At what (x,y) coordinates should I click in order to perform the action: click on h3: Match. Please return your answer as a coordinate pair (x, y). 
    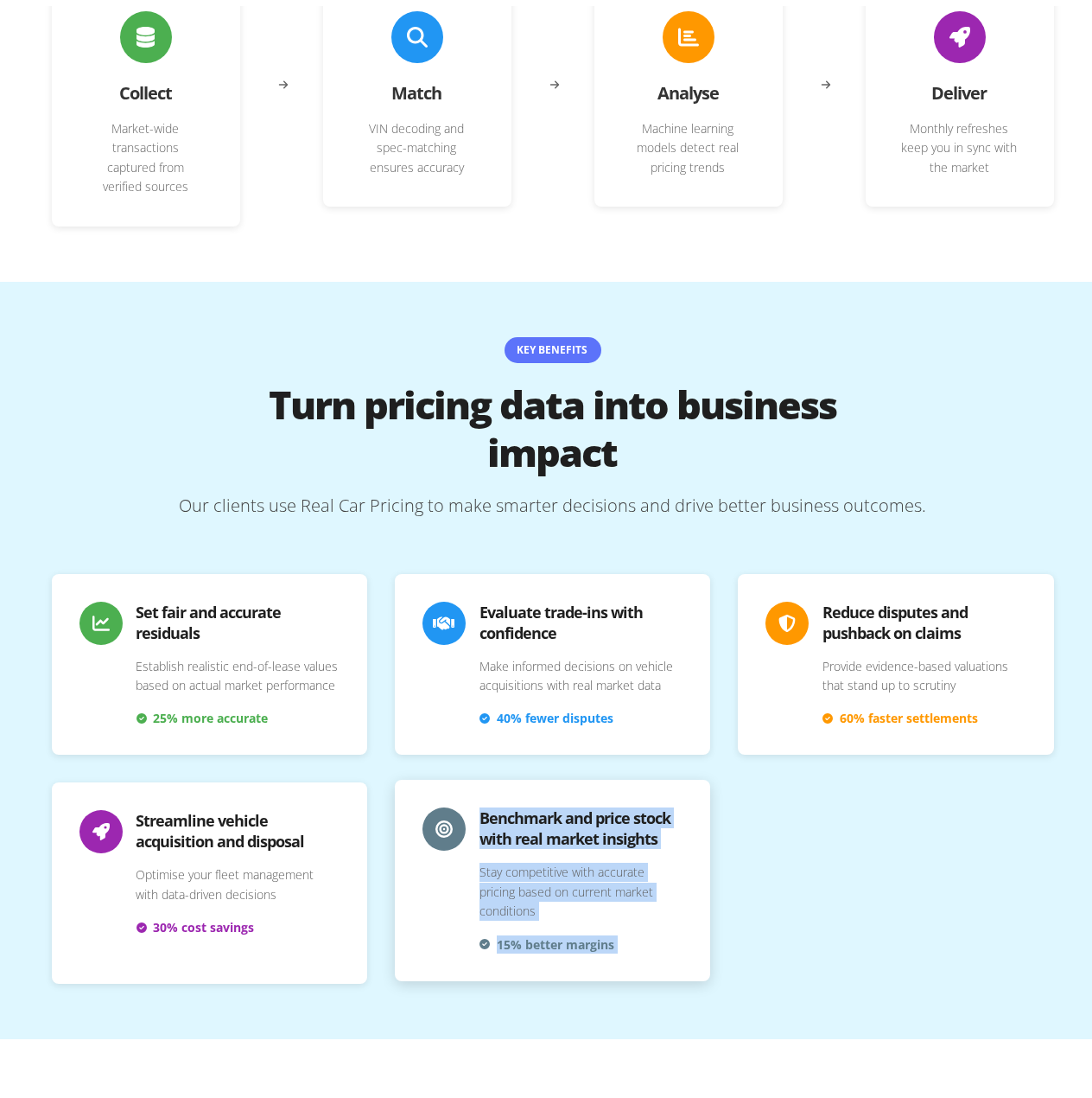
    Looking at the image, I should click on (417, 88).